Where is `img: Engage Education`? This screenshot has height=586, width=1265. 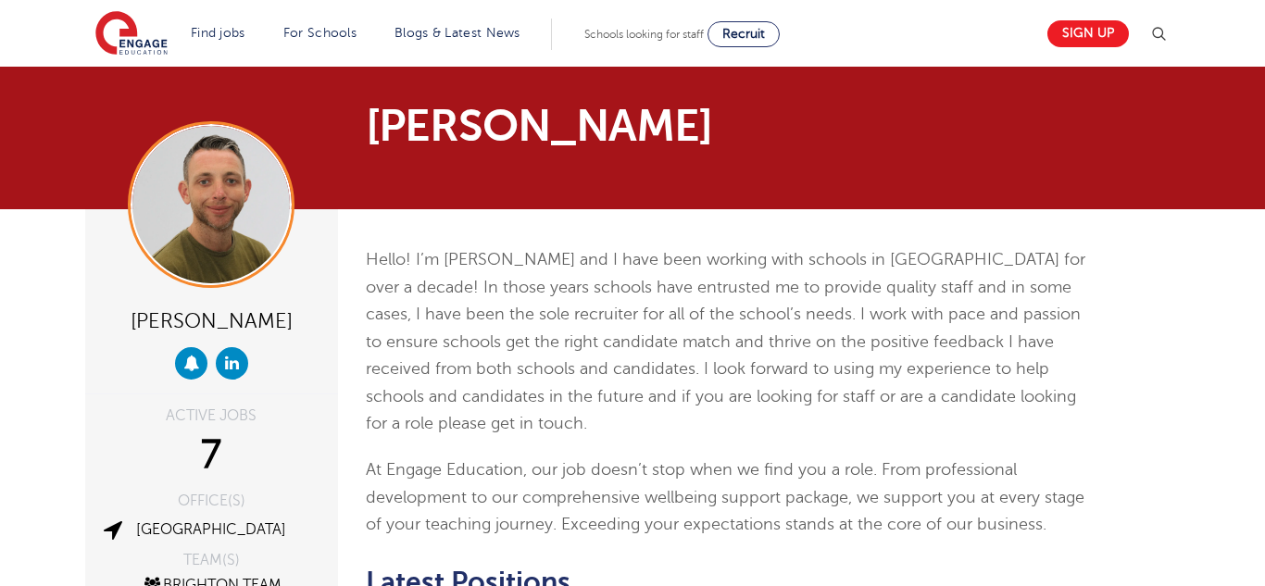
img: Engage Education is located at coordinates (131, 34).